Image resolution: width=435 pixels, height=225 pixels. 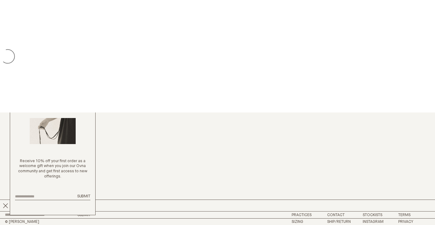 What do you see at coordinates (339, 222) in the screenshot?
I see `a: Ship/Return` at bounding box center [339, 222].